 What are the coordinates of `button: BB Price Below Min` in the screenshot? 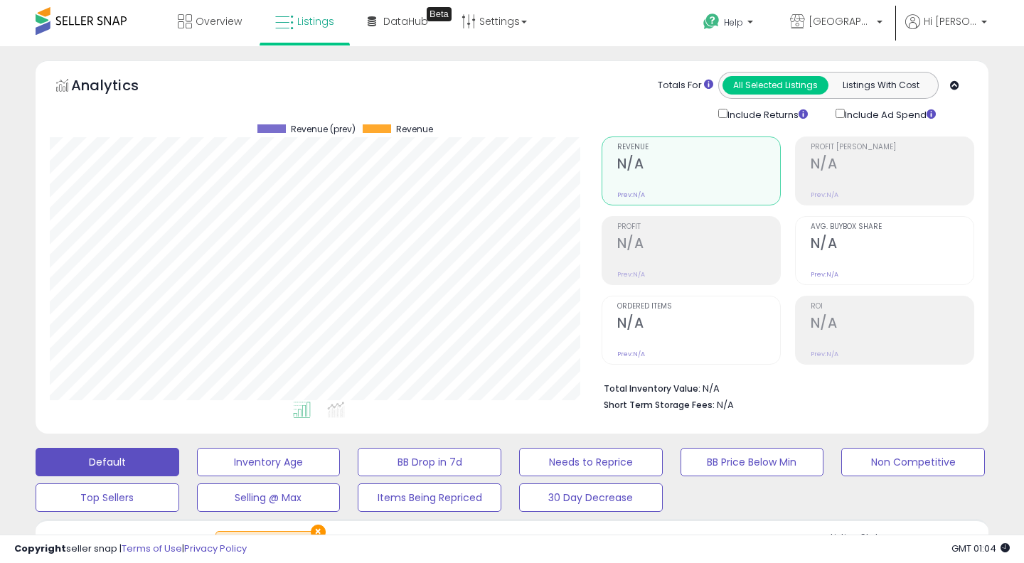 It's located at (753, 462).